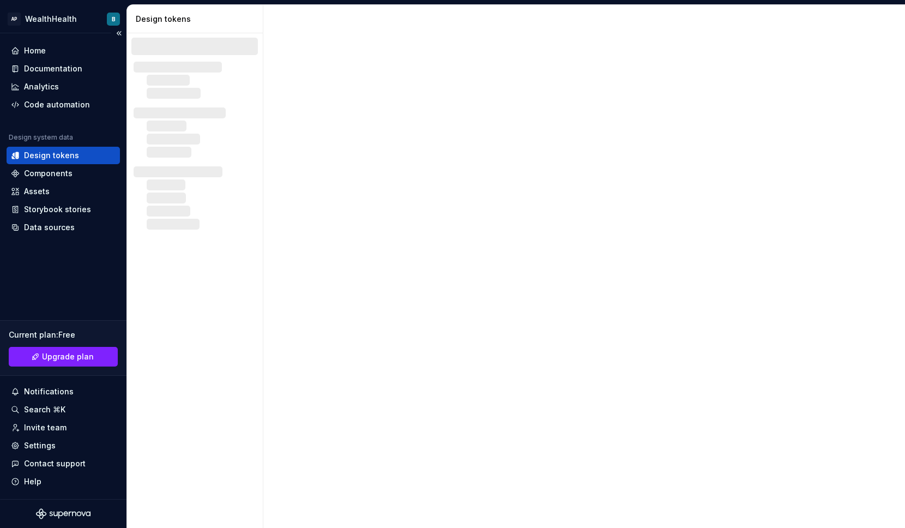  I want to click on div: B, so click(113, 19).